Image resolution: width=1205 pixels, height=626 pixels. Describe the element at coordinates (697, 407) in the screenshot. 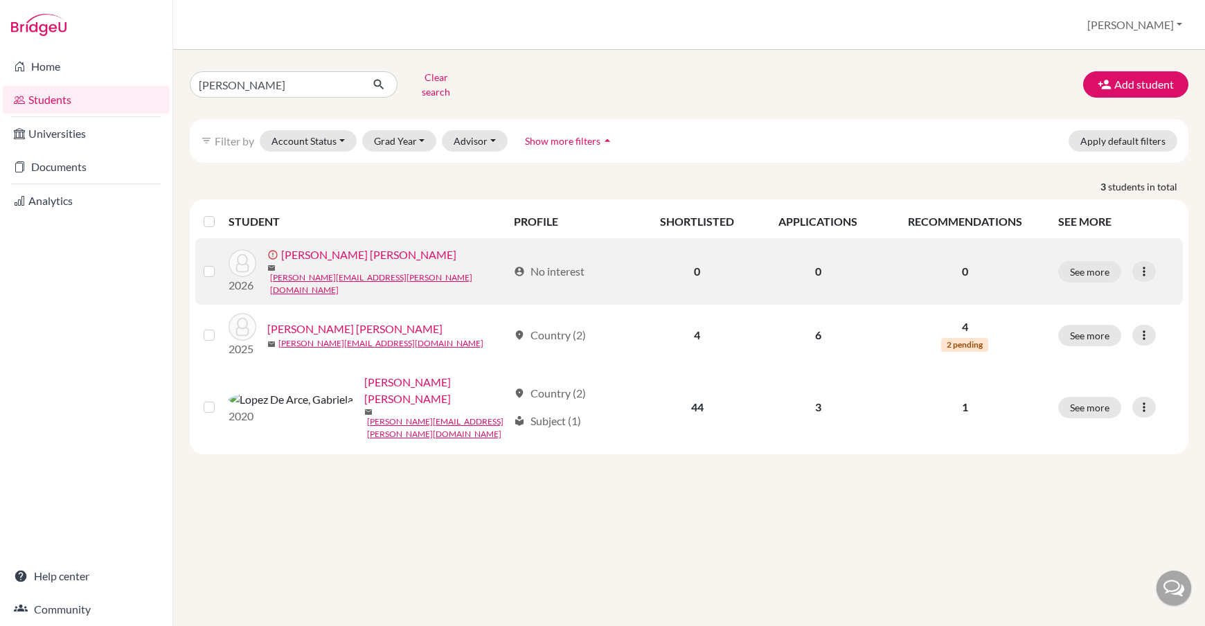

I see `td: 44` at that location.